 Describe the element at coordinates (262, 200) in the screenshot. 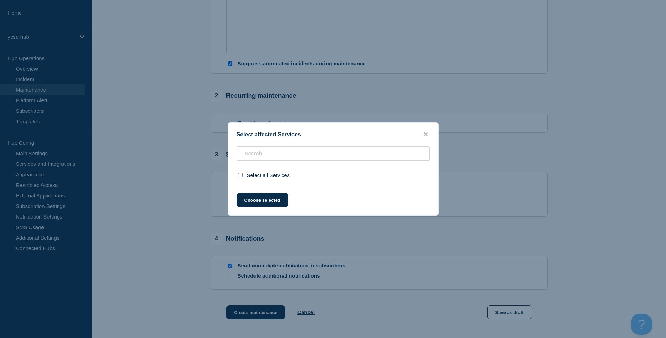

I see `button: Choose selected` at that location.